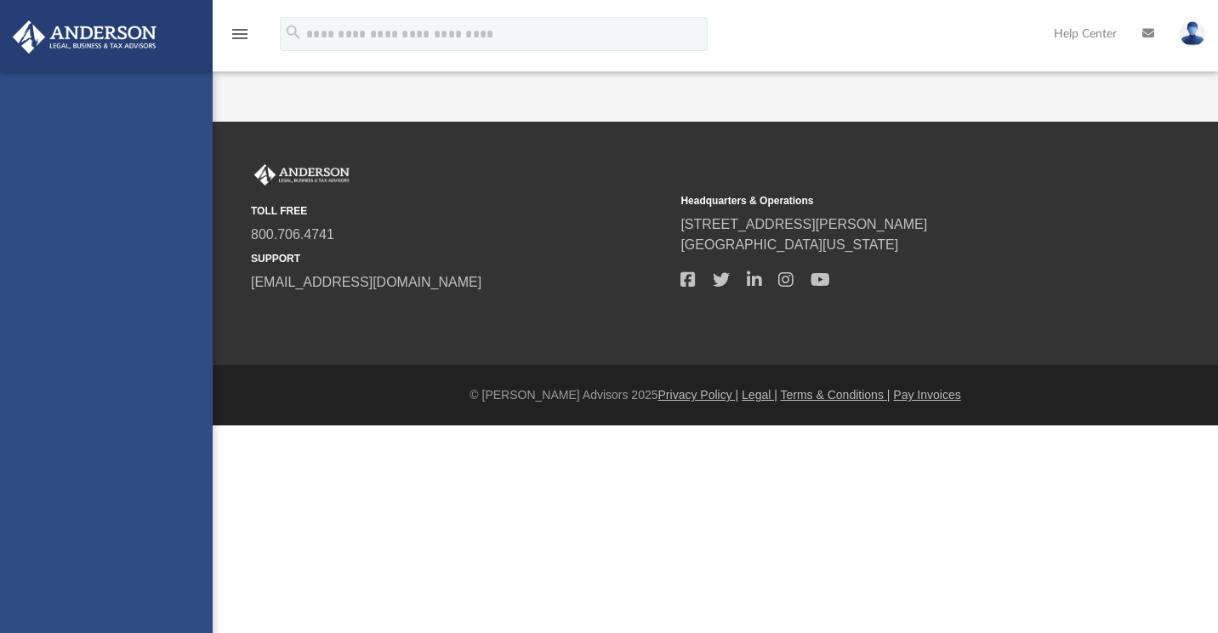 This screenshot has height=633, width=1218. What do you see at coordinates (1192, 33) in the screenshot?
I see `img: User Pic` at bounding box center [1192, 33].